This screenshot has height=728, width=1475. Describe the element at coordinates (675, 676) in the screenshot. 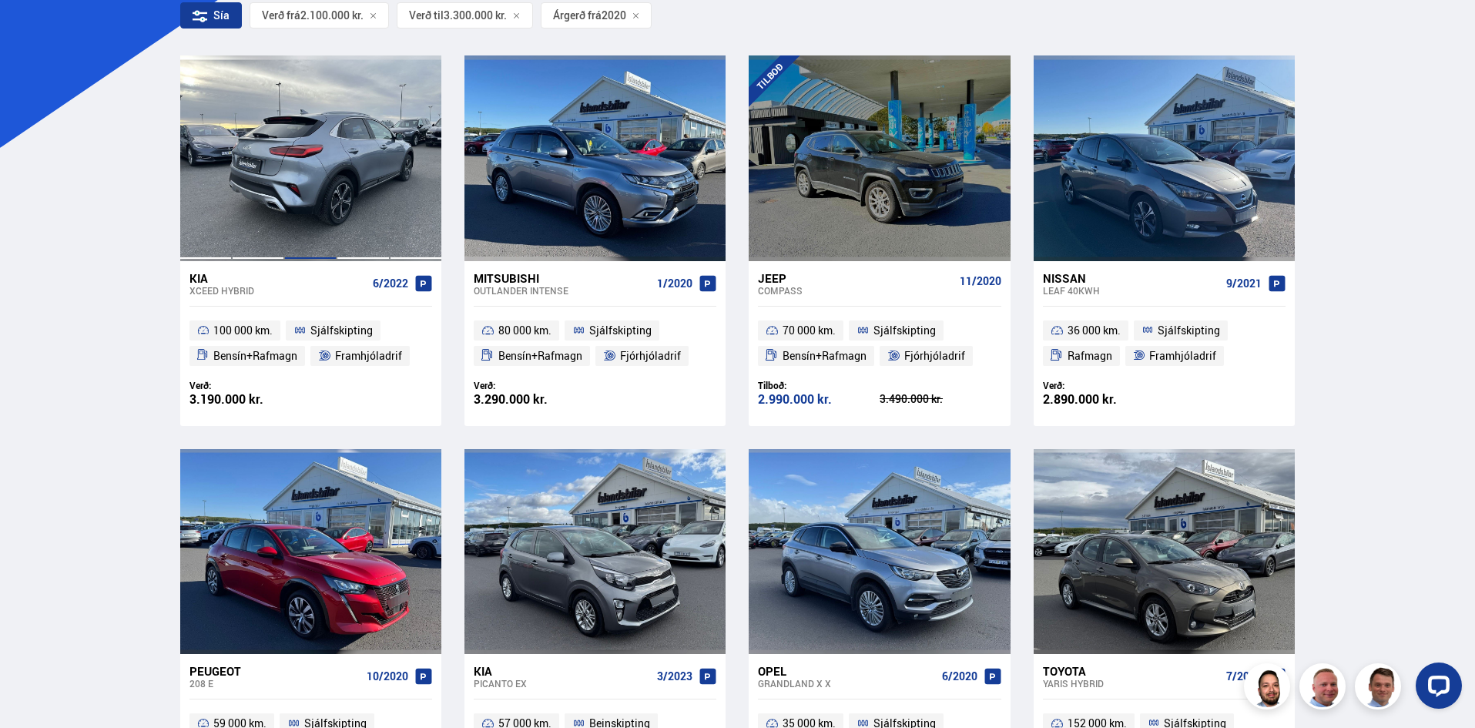

I see `span: 3/2023` at that location.